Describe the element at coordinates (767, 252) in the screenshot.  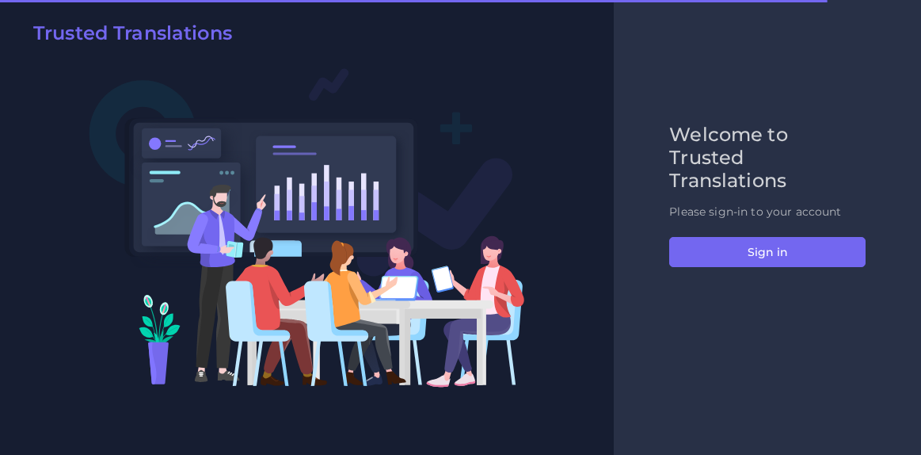
I see `button: Sign in` at that location.